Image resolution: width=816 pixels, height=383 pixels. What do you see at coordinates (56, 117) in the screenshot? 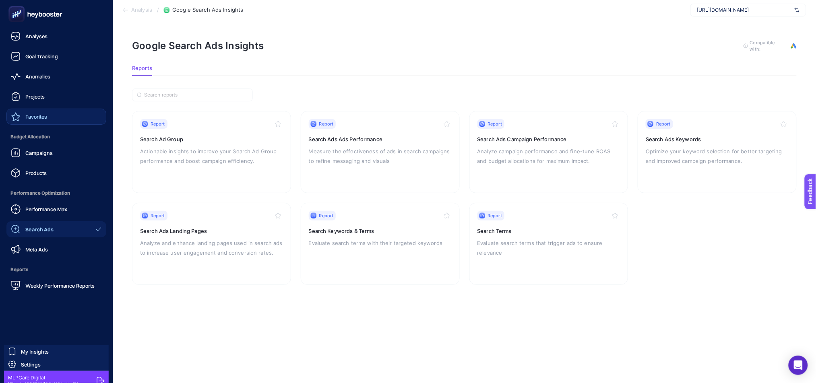
I see `a: Favorites` at bounding box center [56, 117].